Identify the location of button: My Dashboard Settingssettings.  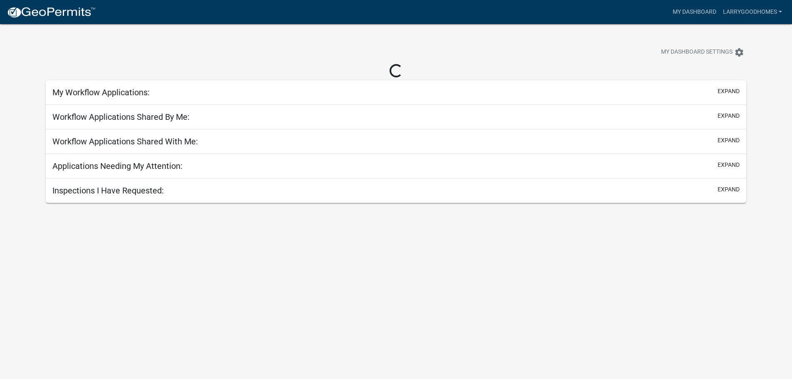
(703, 52).